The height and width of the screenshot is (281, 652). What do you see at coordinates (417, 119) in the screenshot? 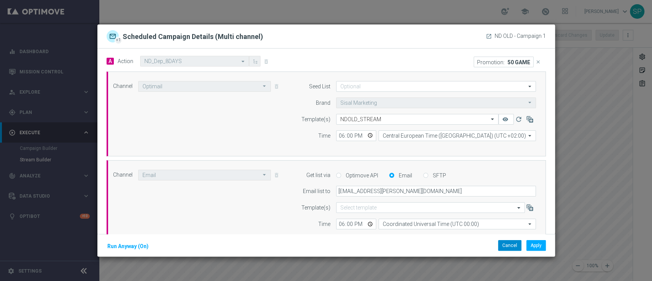
I see `ng-select: NDOLD_STREAM` at bounding box center [417, 119].